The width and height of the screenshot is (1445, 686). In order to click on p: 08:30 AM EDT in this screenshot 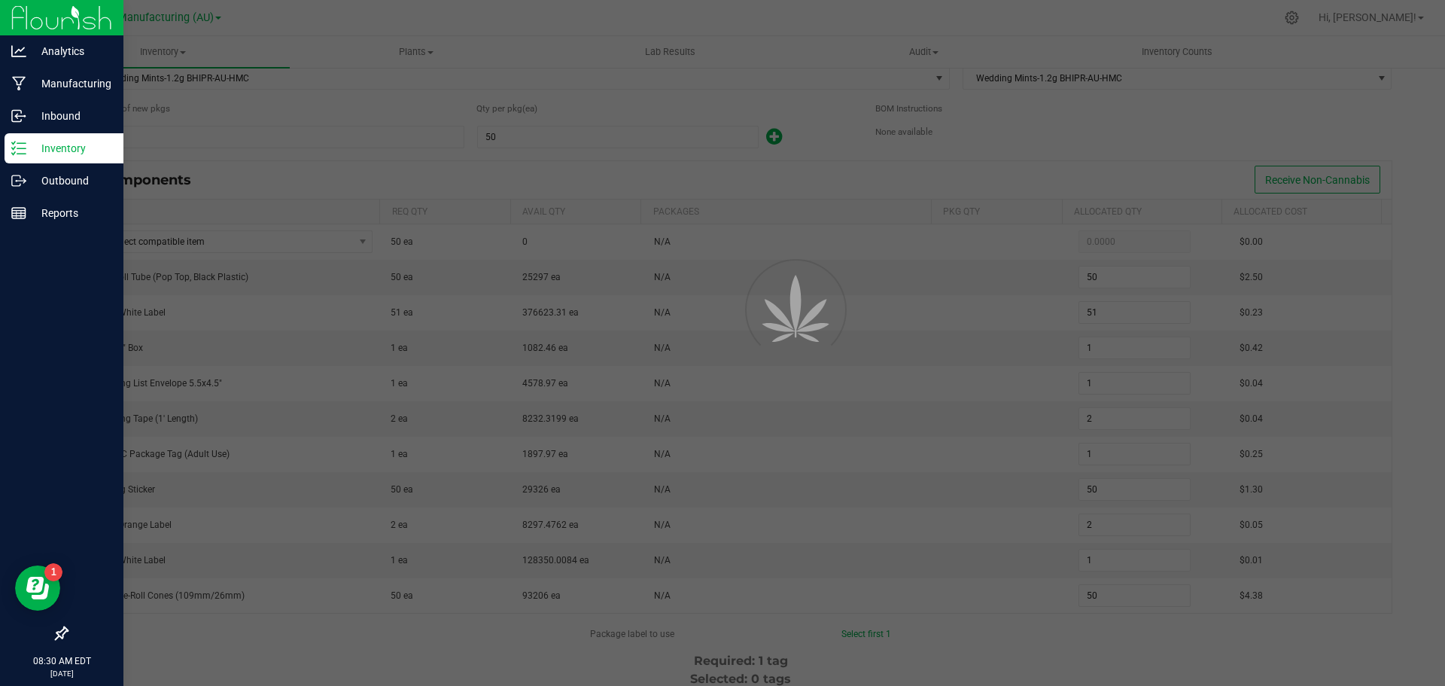, I will do `click(62, 661)`.